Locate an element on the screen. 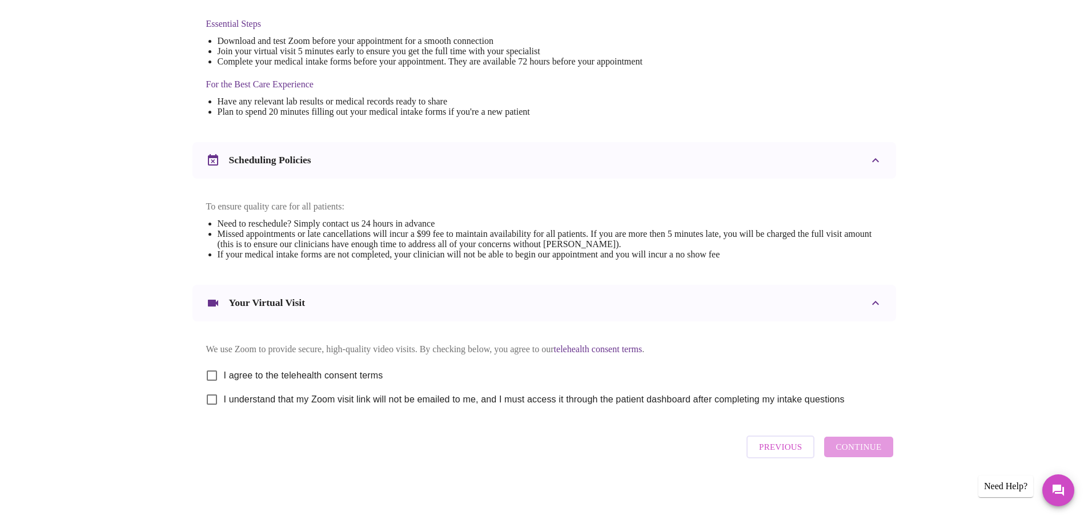  li: Complete your medical intake forms before your appointment. They are available 72 hours before yo... is located at coordinates (430, 62).